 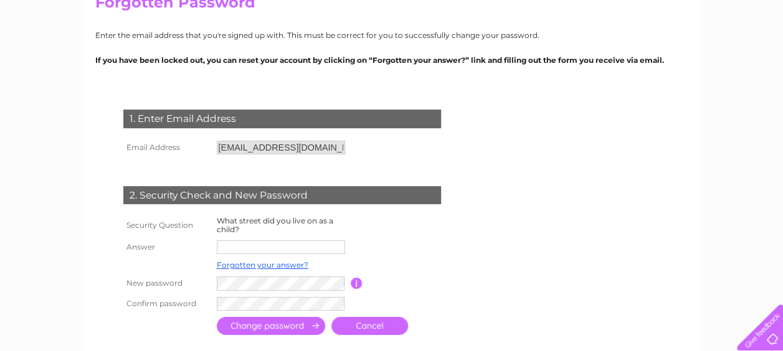 I want to click on th: Confirm password, so click(x=167, y=304).